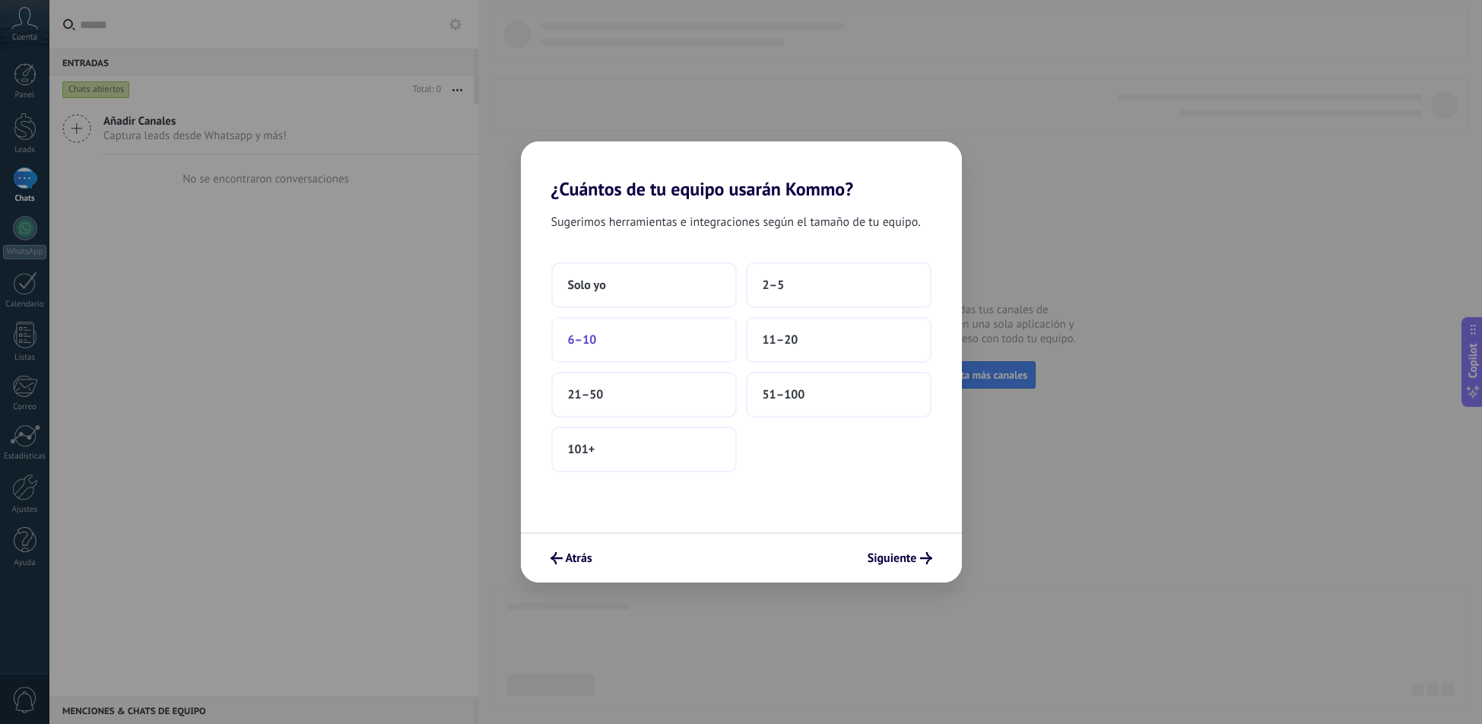 This screenshot has width=1482, height=724. Describe the element at coordinates (644, 395) in the screenshot. I see `button: 21–50` at that location.